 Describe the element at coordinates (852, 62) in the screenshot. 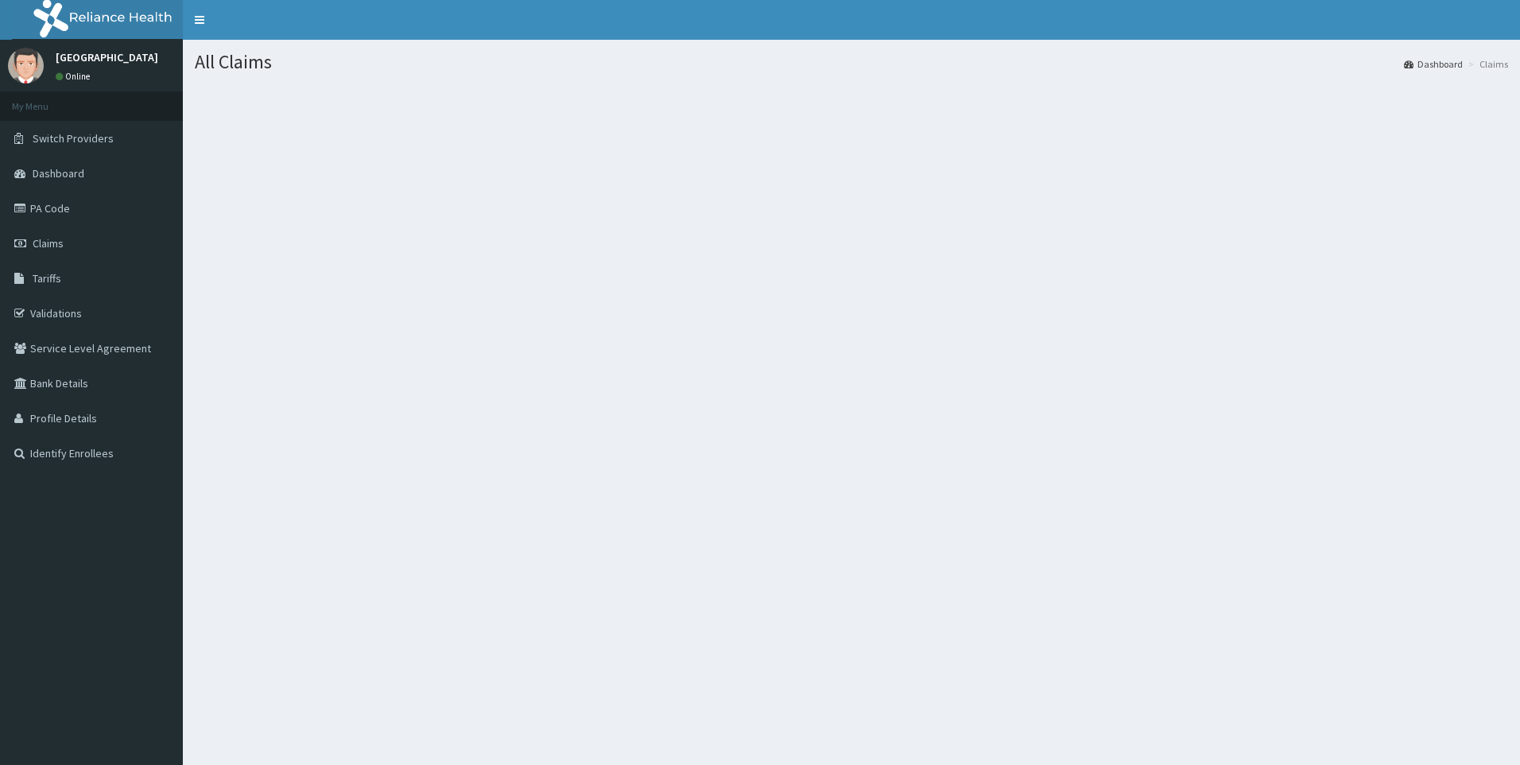

I see `h1: All Claims` at that location.